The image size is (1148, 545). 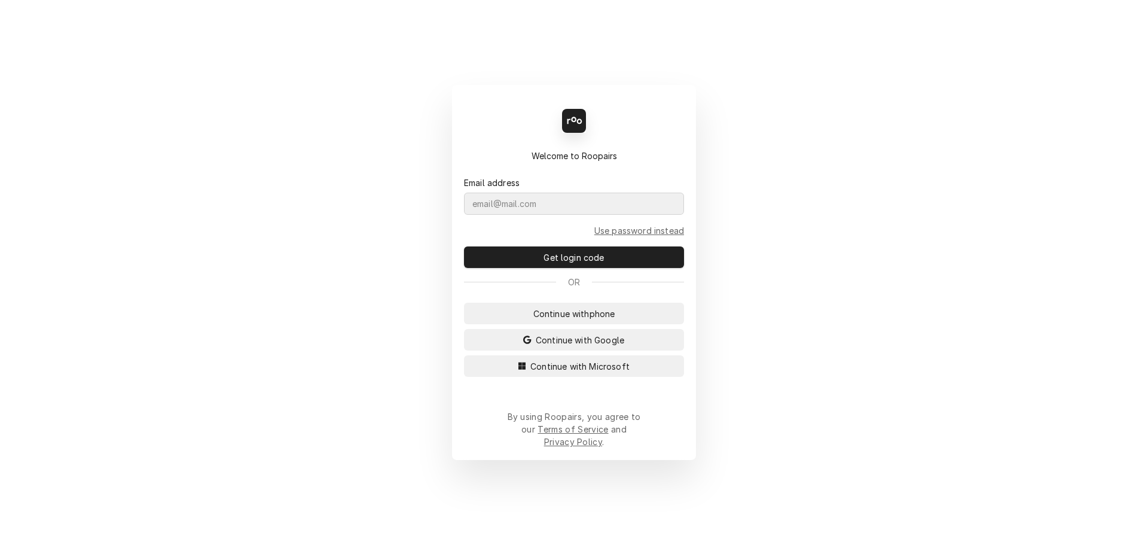 What do you see at coordinates (574, 429) in the screenshot?
I see `div: By using Roopairs, you agree to our and .` at bounding box center [574, 429].